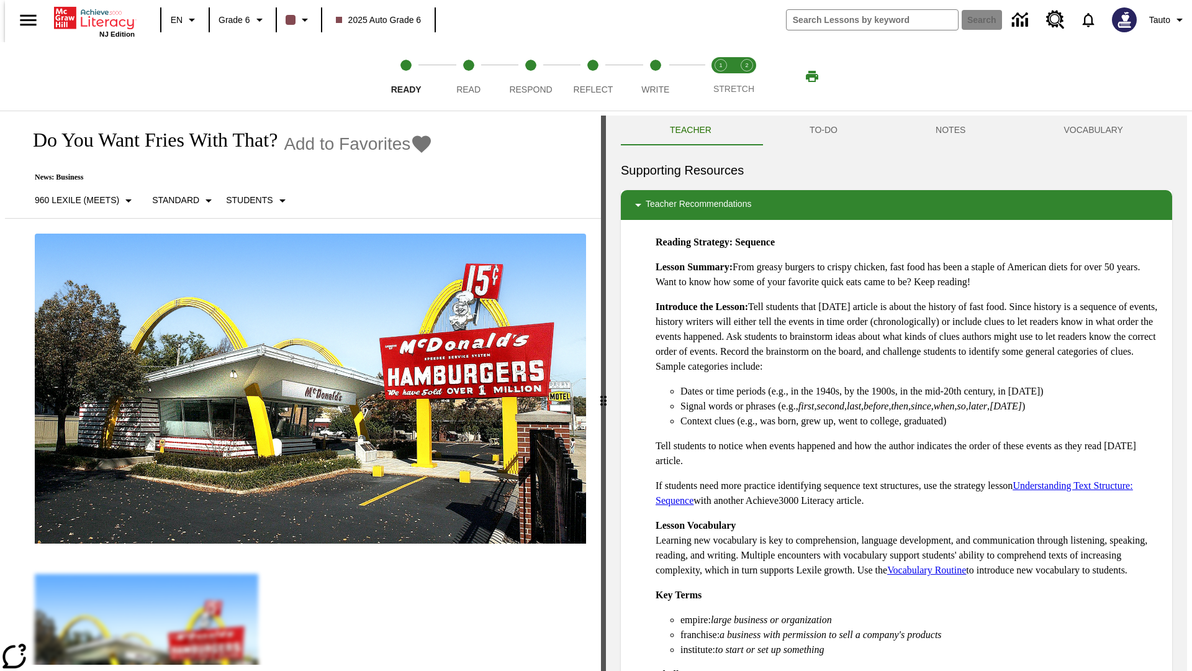  Describe the element at coordinates (922, 620) in the screenshot. I see `li: empire:` at that location.